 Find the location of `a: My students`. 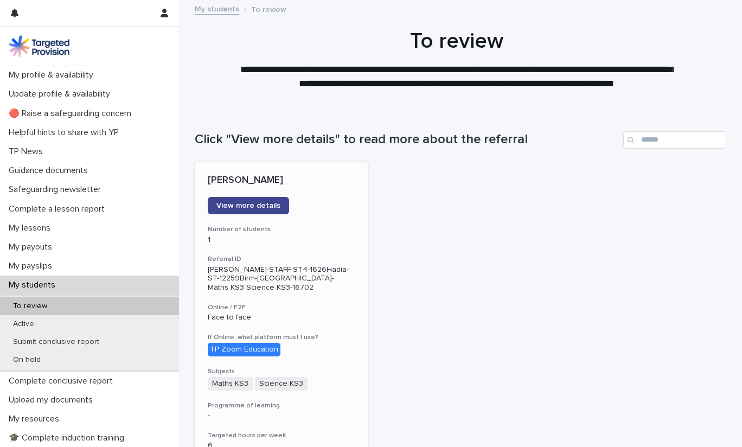

a: My students is located at coordinates (217, 8).